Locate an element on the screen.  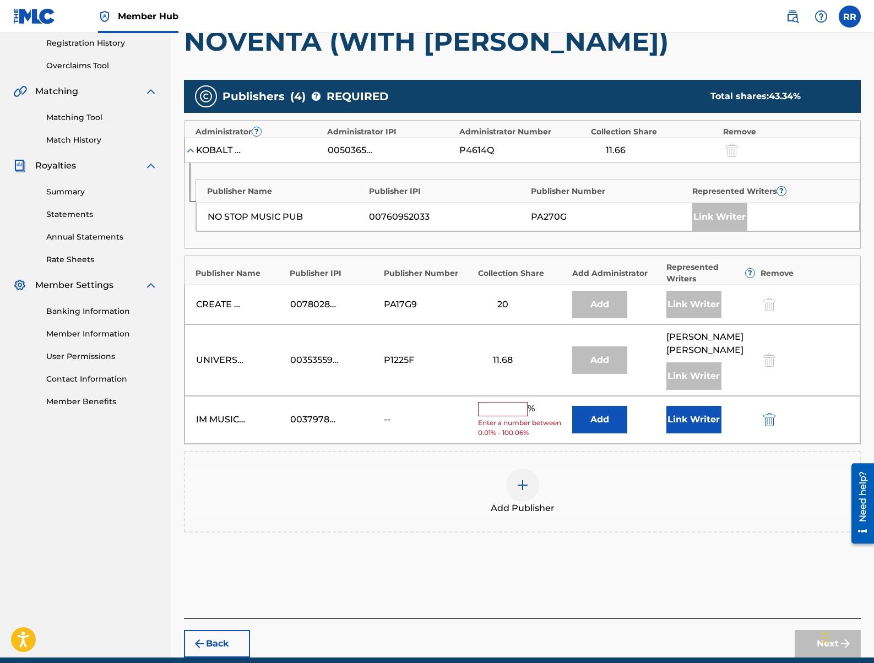
img: search is located at coordinates (793, 17).